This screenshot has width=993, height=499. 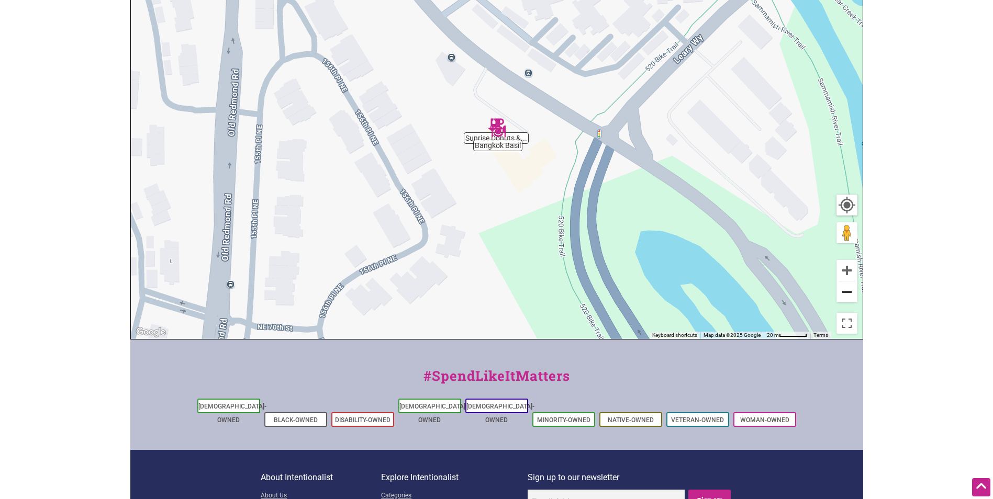 What do you see at coordinates (847, 292) in the screenshot?
I see `button: Zoom out` at bounding box center [847, 292].